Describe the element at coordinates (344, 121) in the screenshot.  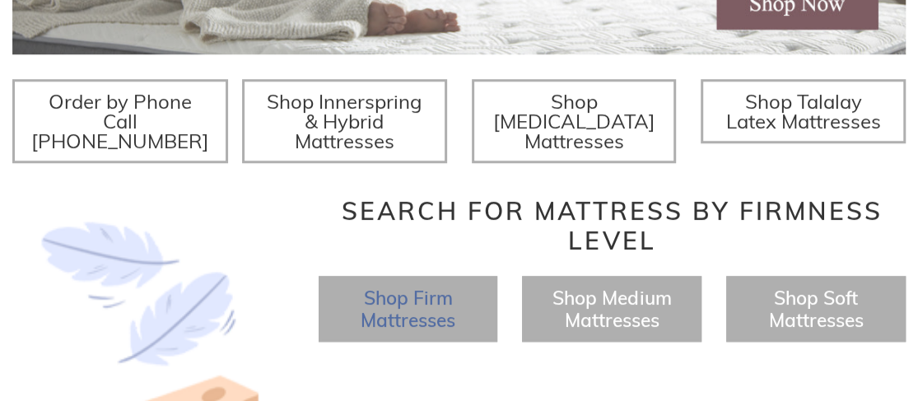
I see `a: Shop Innerspring & Hybrid Mattresses` at that location.